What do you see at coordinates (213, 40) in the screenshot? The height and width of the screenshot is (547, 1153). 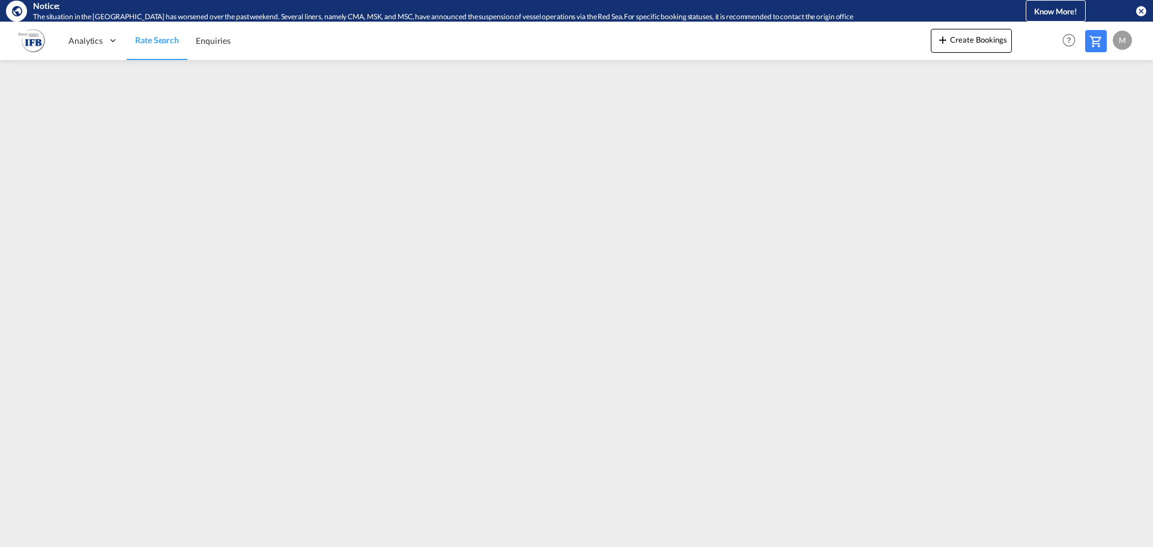 I see `span: Enquiries` at bounding box center [213, 40].